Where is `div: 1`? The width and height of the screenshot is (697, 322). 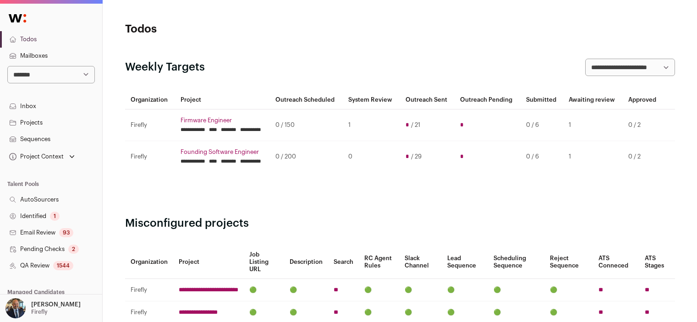
div: 1 is located at coordinates (55, 216).